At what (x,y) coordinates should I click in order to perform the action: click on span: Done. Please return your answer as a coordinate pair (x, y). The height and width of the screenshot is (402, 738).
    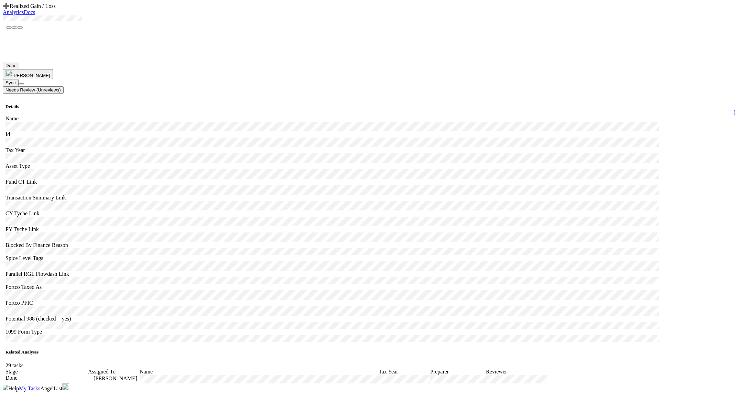
    Looking at the image, I should click on (11, 378).